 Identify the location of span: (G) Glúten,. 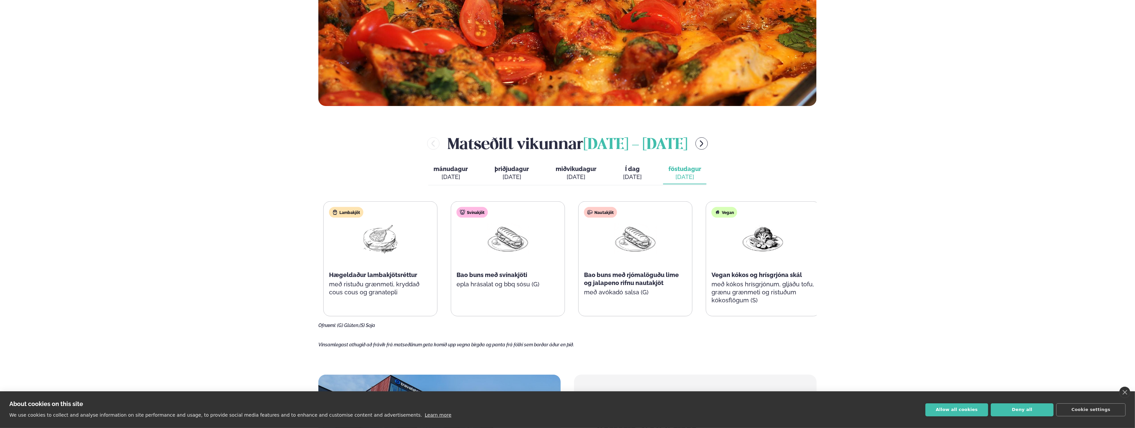
(348, 326).